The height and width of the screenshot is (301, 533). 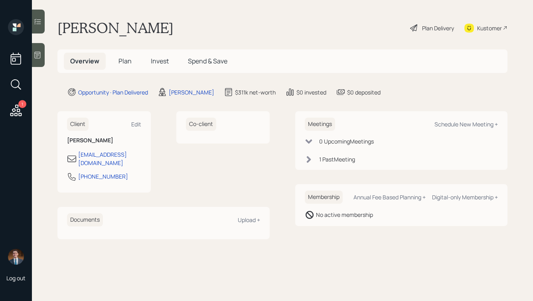 I want to click on div: Digital-only Membership +, so click(x=465, y=197).